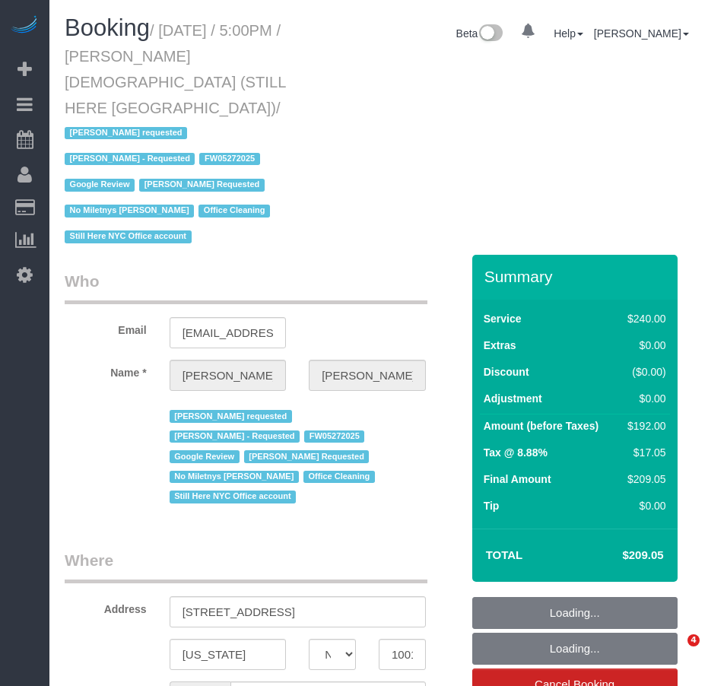  What do you see at coordinates (106, 370) in the screenshot?
I see `label: Name *` at bounding box center [106, 370].